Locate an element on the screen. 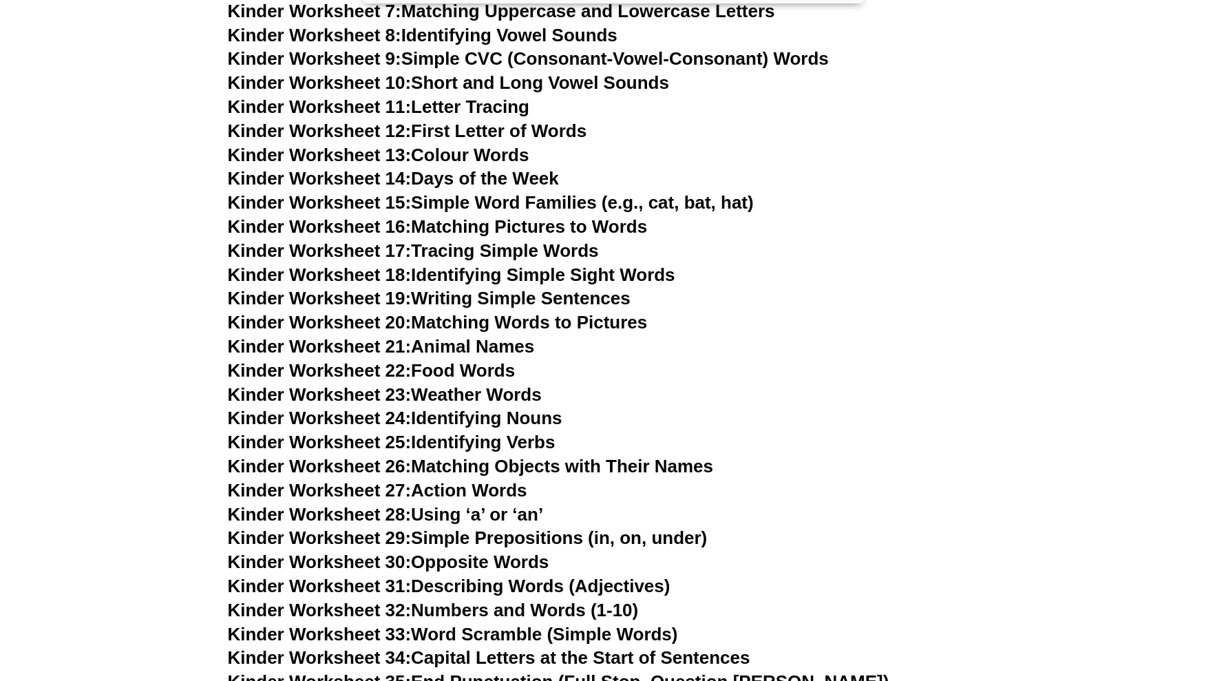 The image size is (1226, 681). span: Kinder Worksheet 28: is located at coordinates (319, 514).